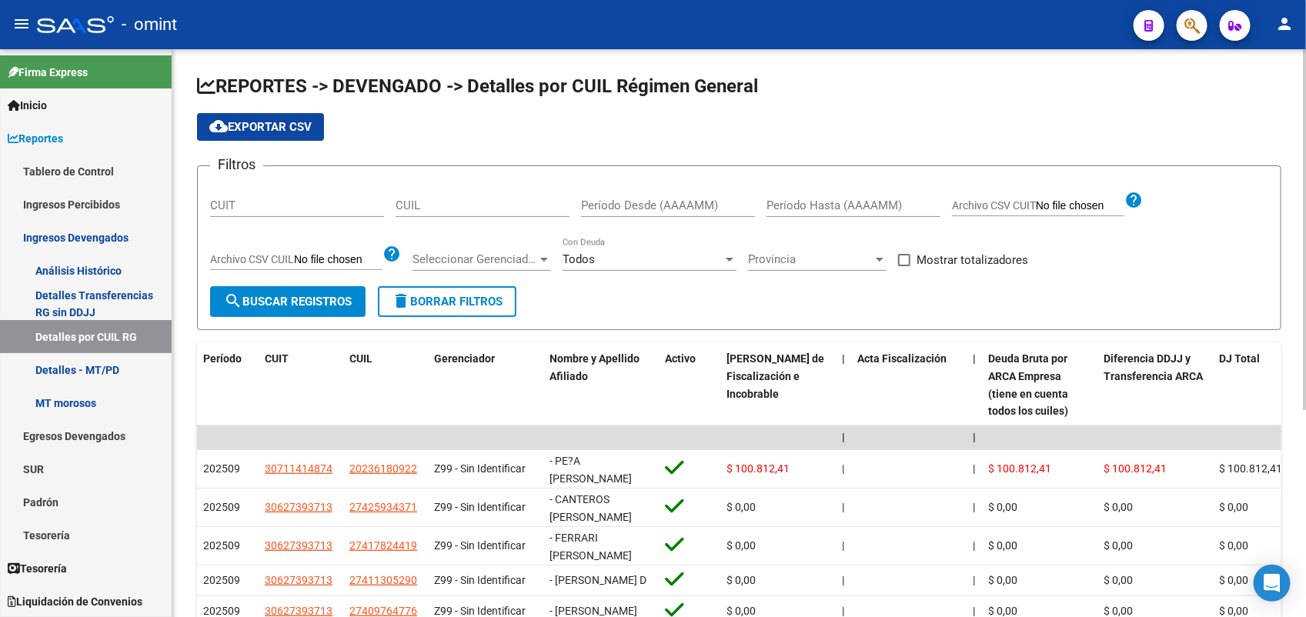 This screenshot has width=1306, height=617. What do you see at coordinates (149, 25) in the screenshot?
I see `span: - omint` at bounding box center [149, 25].